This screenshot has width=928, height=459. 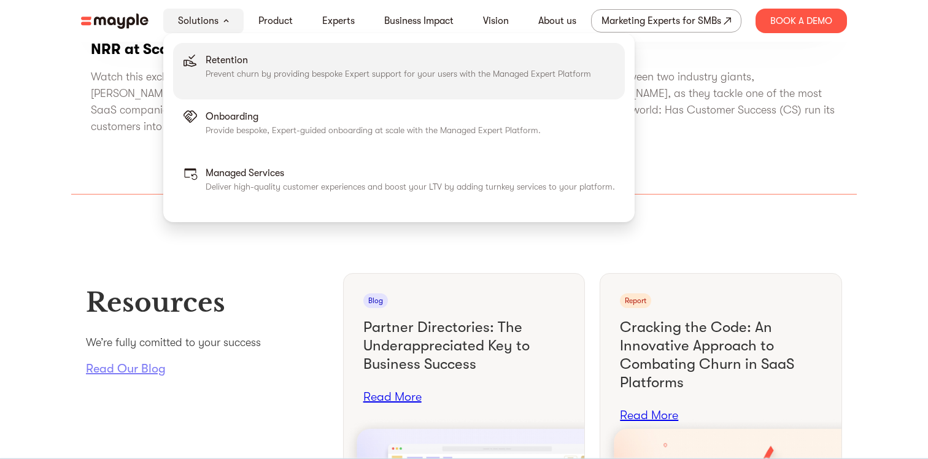 What do you see at coordinates (635, 301) in the screenshot?
I see `div: report` at bounding box center [635, 301].